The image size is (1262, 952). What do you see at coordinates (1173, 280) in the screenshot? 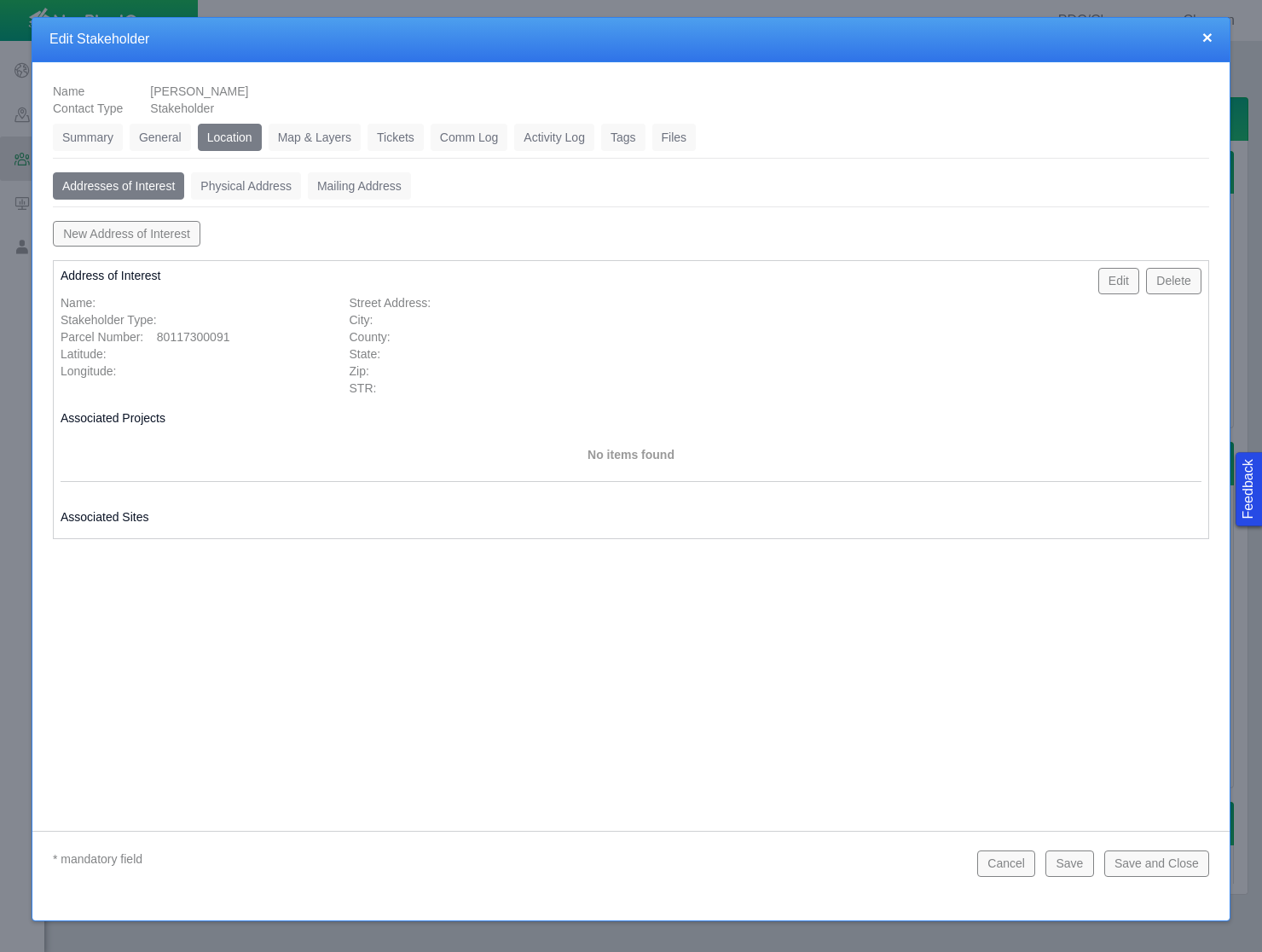
I see `button: Delete` at bounding box center [1173, 280].